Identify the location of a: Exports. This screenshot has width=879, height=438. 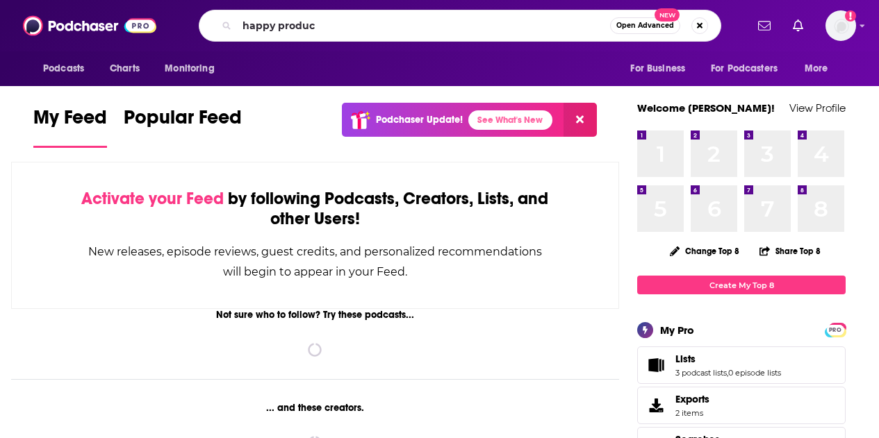
(741, 406).